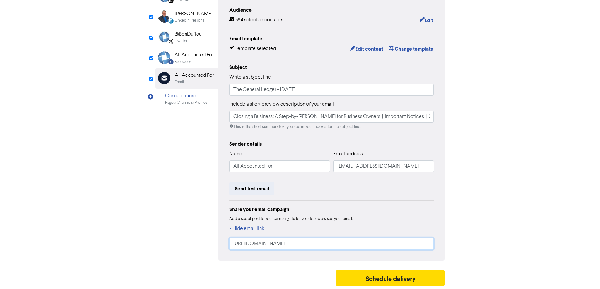 This screenshot has width=600, height=289. Describe the element at coordinates (183, 62) in the screenshot. I see `div: Facebook` at that location.